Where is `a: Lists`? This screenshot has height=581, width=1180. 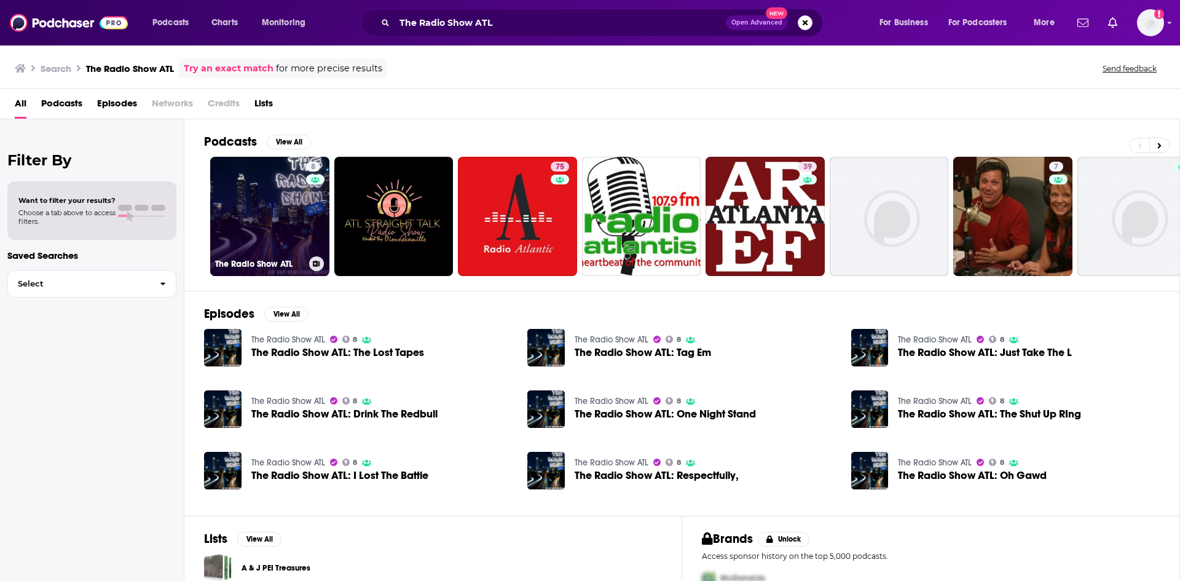
a: Lists is located at coordinates (264, 106).